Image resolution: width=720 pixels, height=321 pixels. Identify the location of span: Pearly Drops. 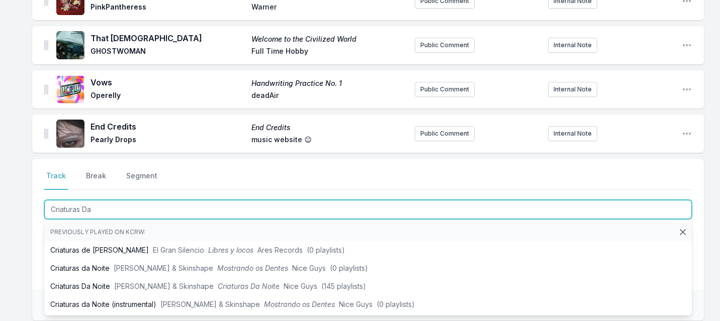
(168, 141).